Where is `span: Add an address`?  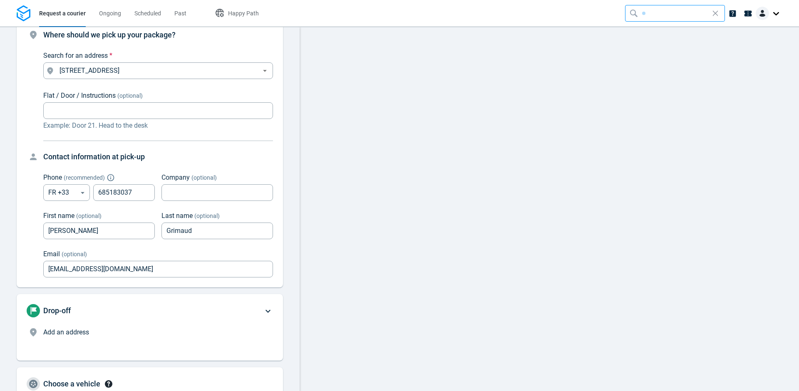 span: Add an address is located at coordinates (66, 332).